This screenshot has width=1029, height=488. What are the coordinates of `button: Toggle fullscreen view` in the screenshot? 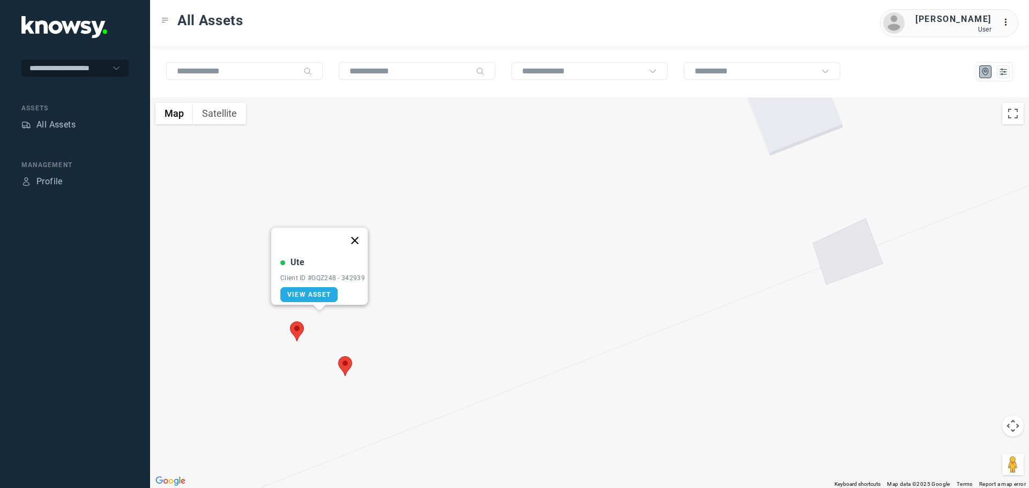 It's located at (1013, 114).